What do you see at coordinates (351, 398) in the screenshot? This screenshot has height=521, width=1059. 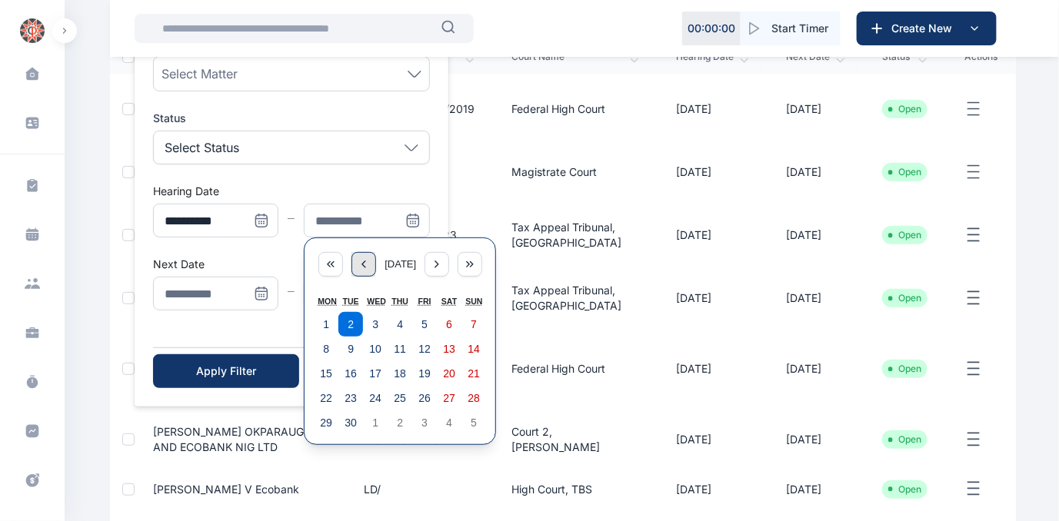 I see `abbr: September 23, 2025` at bounding box center [351, 398].